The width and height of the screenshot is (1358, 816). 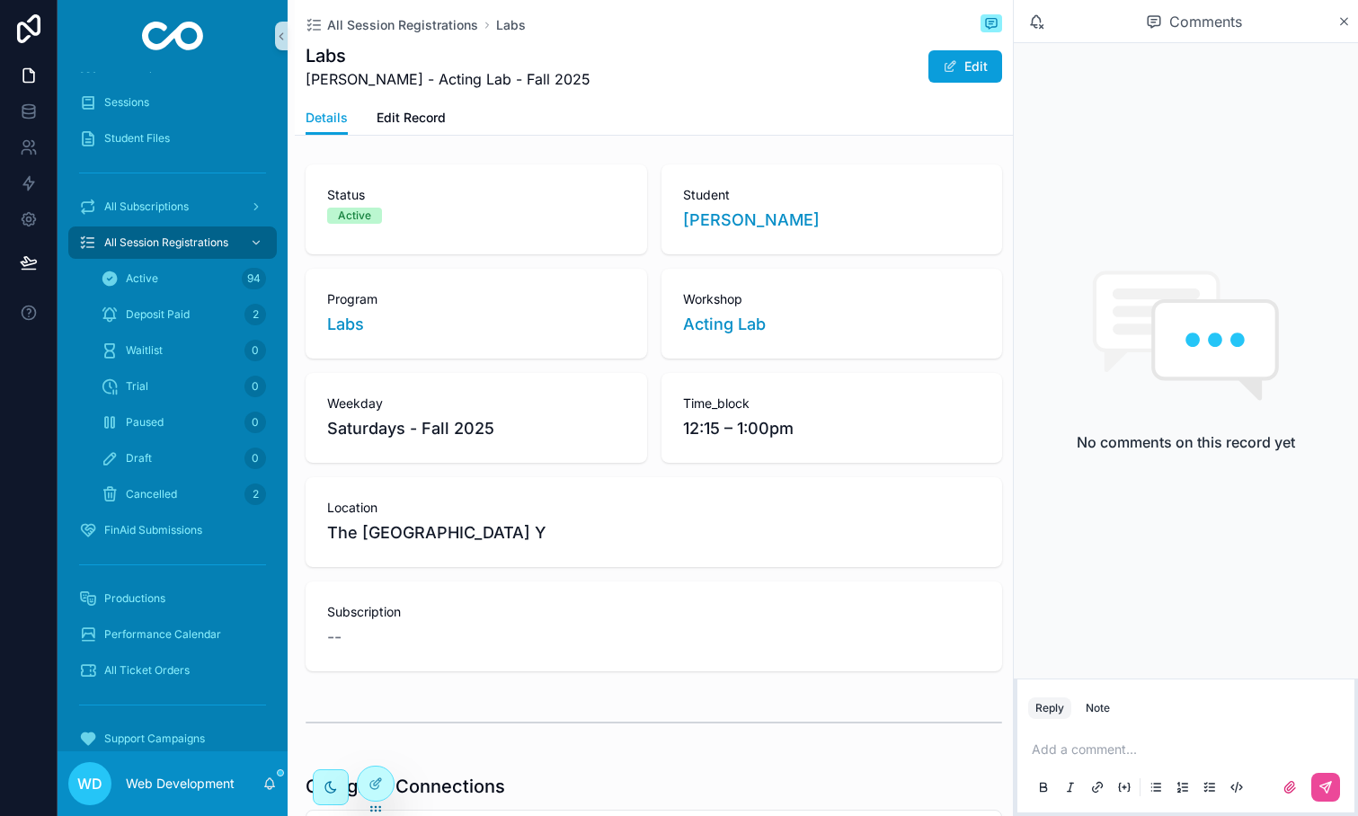 I want to click on a: Trial0, so click(x=183, y=386).